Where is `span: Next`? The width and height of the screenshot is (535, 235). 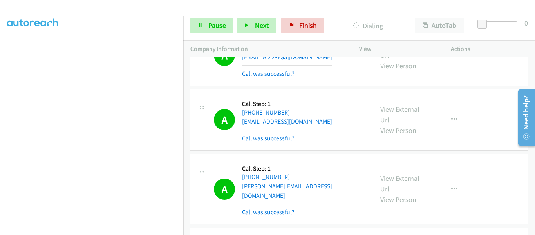
span: Next is located at coordinates (262, 25).